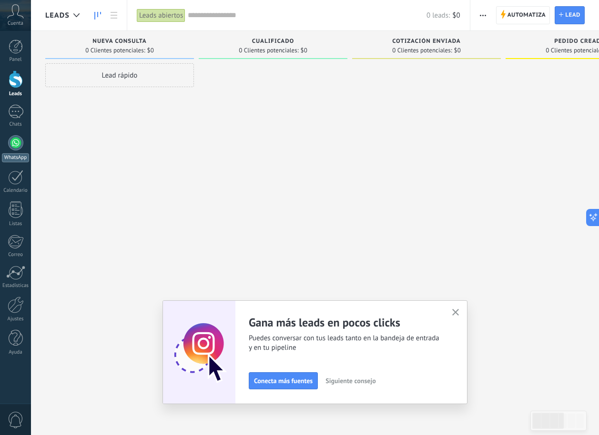 This screenshot has width=599, height=435. Describe the element at coordinates (16, 286) in the screenshot. I see `div: Estadísticas` at that location.